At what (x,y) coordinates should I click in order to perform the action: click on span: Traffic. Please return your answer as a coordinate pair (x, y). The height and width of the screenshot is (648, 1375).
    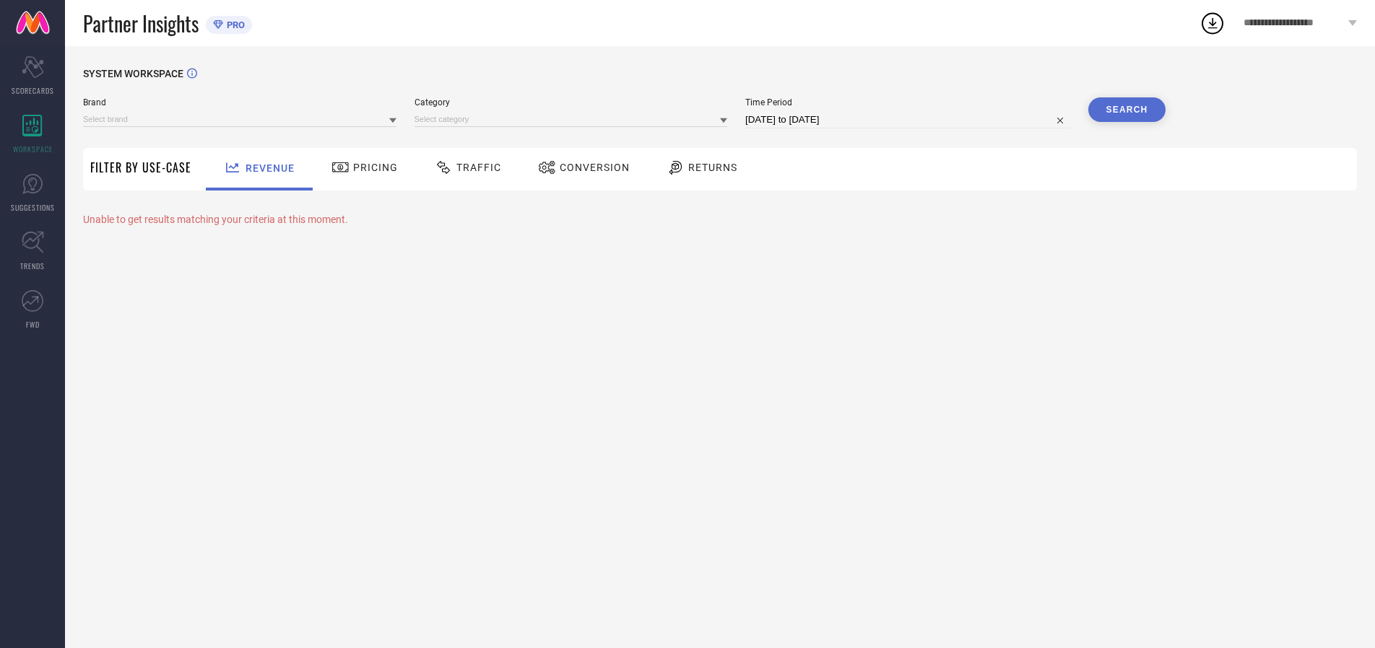
    Looking at the image, I should click on (479, 168).